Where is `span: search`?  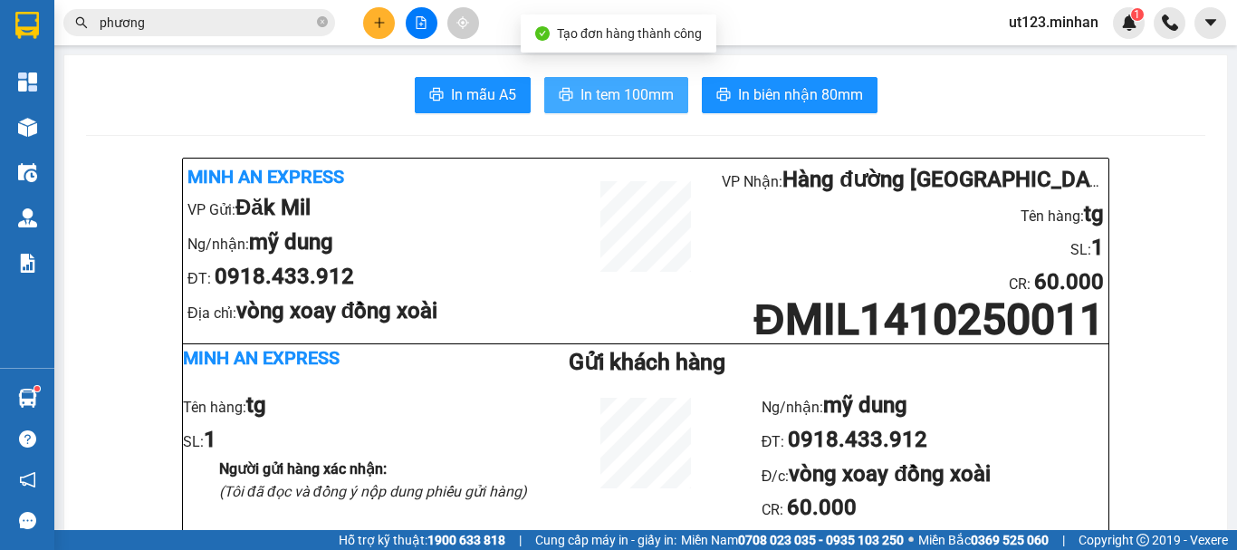 span: search is located at coordinates (82, 23).